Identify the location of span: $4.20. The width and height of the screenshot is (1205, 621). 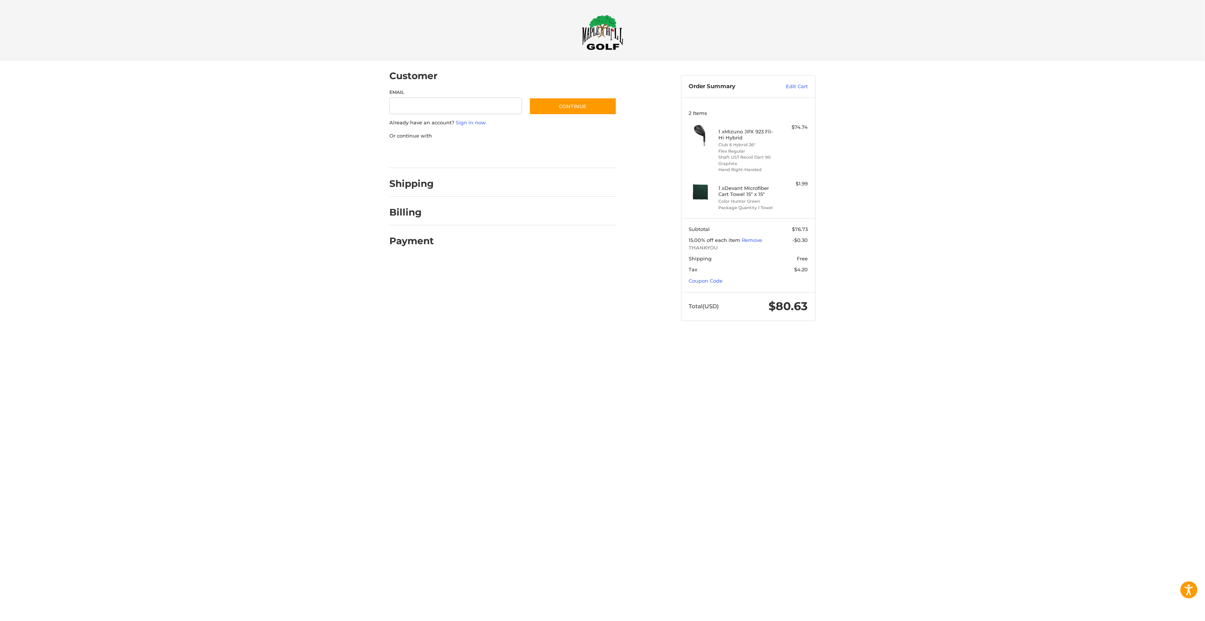
(802, 270).